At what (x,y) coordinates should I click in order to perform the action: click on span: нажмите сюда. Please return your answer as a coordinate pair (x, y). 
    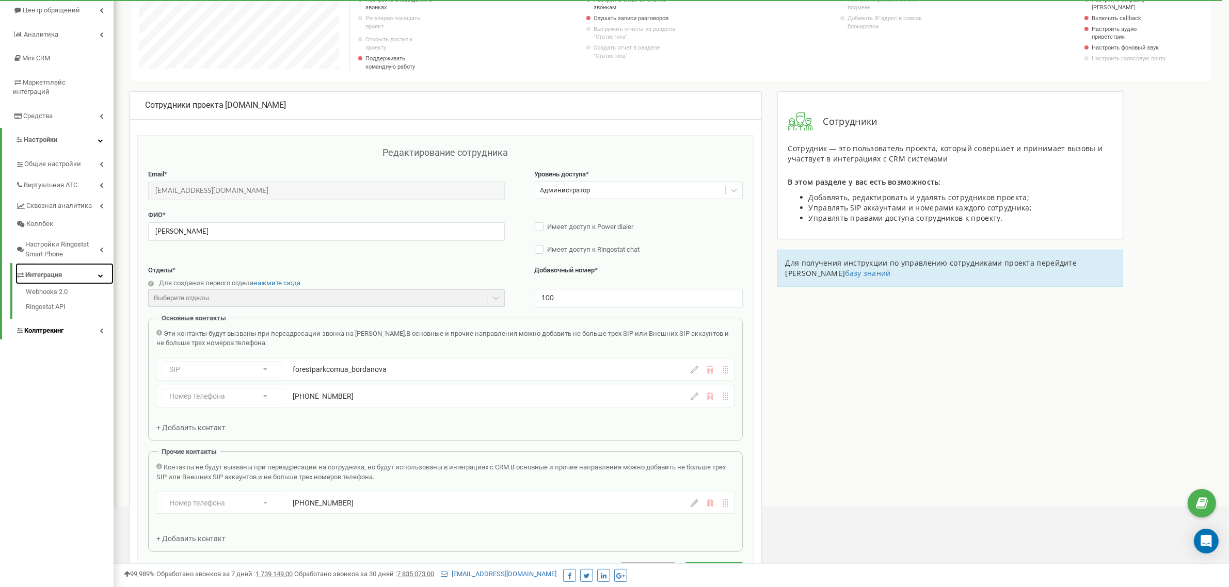
    Looking at the image, I should click on (277, 283).